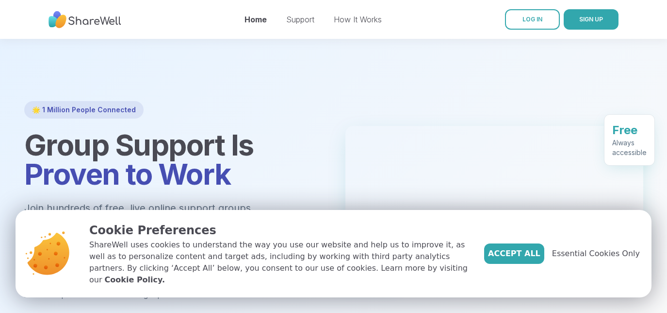  What do you see at coordinates (85, 19) in the screenshot?
I see `img: ShareWell Nav Logo` at bounding box center [85, 19].